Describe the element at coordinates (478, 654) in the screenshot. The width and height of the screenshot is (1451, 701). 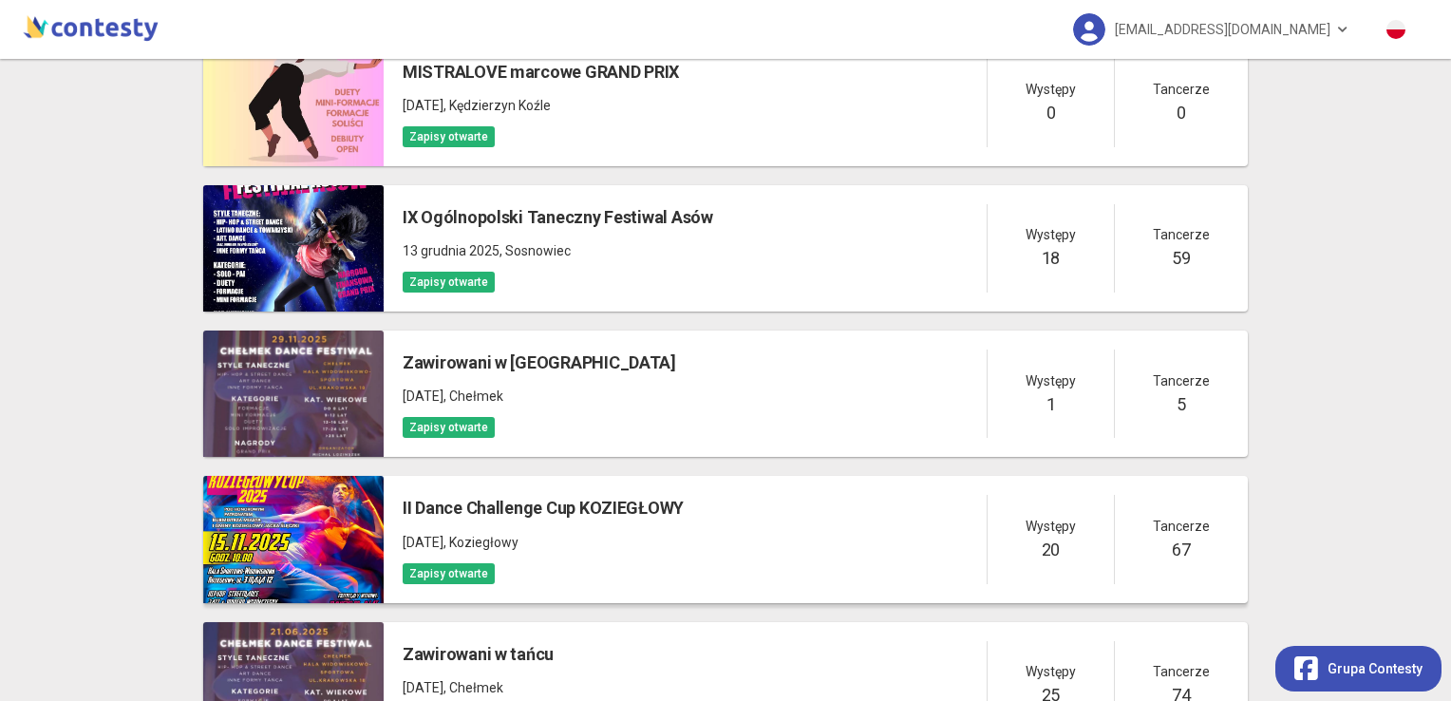
I see `h5: Zawirowani w tańcu` at that location.